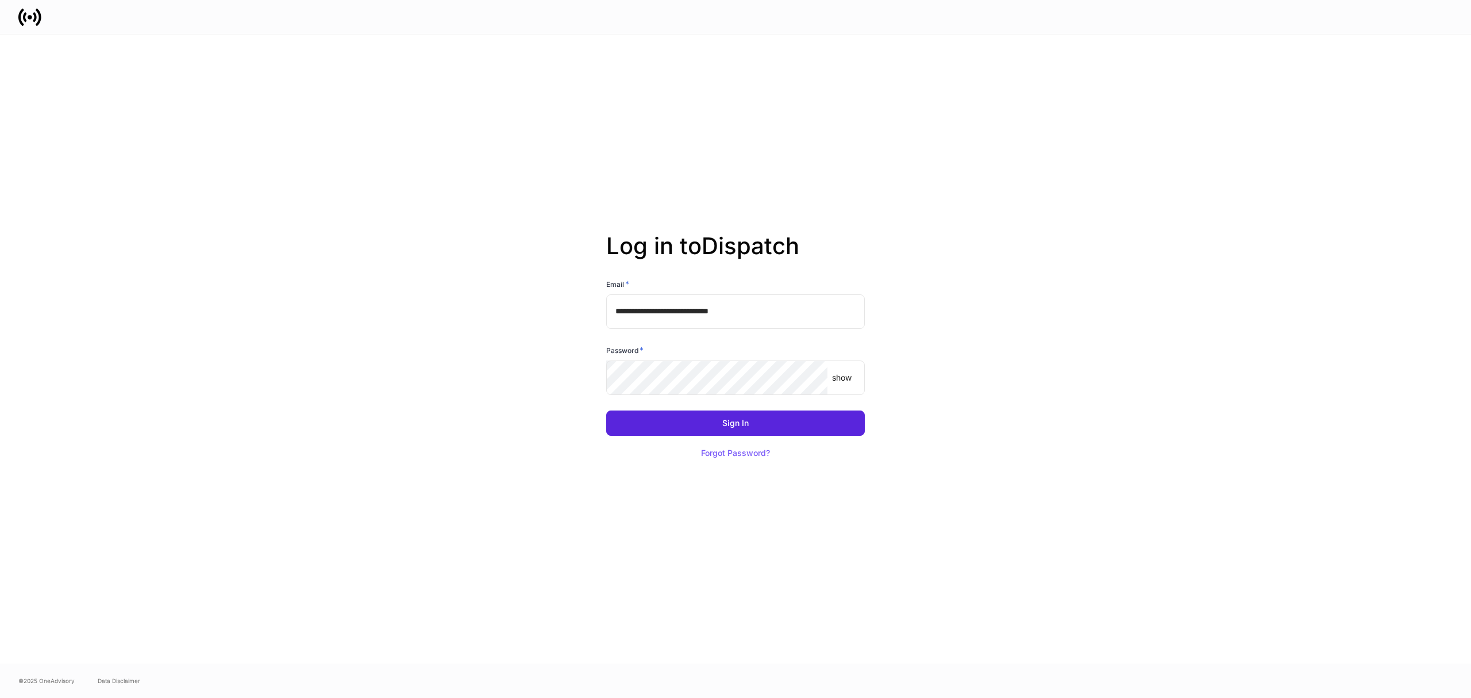 The height and width of the screenshot is (698, 1471). I want to click on div: Forgot Password?, so click(736, 453).